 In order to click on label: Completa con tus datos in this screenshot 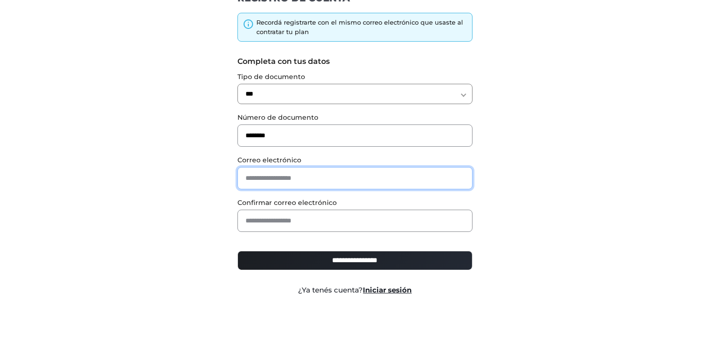, I will do `click(355, 61)`.